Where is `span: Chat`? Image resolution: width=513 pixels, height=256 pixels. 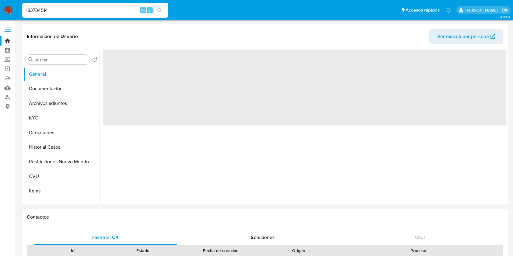
span: Chat is located at coordinates (420, 237).